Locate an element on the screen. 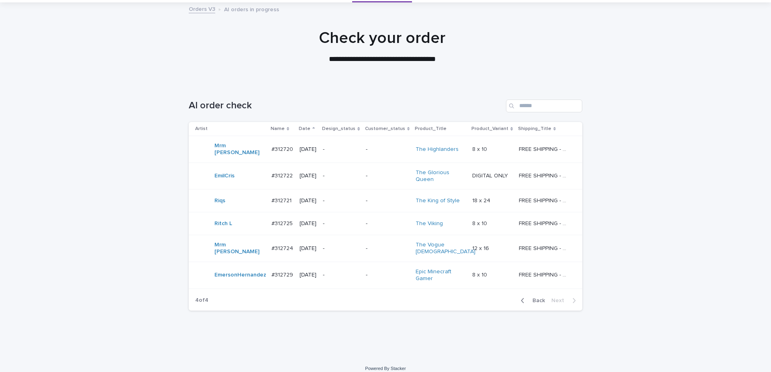 The image size is (771, 372). a: Epic Minecraft Gamer is located at coordinates (440, 275).